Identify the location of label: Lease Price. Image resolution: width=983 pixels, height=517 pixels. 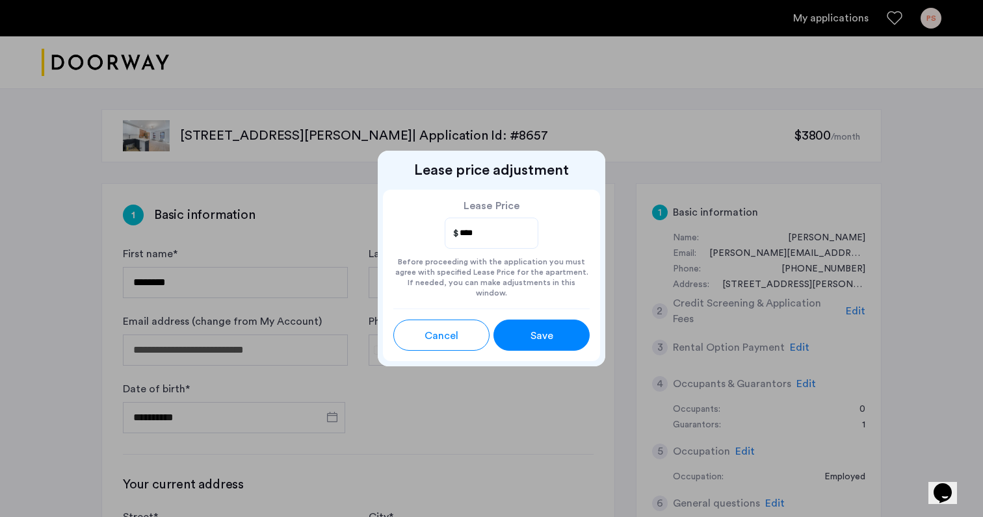
(491, 206).